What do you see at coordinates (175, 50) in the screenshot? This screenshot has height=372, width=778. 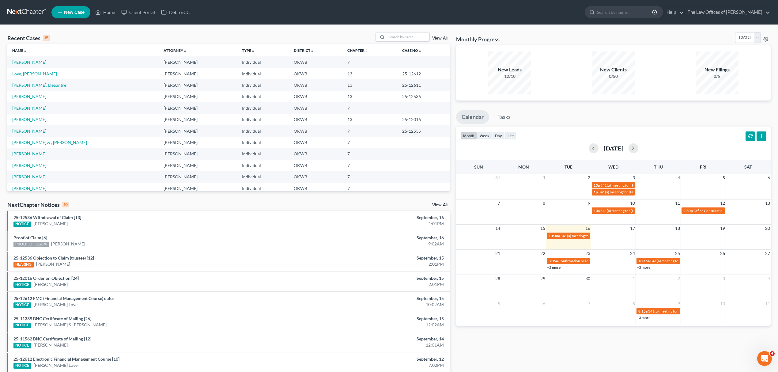 I see `a: Attorneyunfold_more` at bounding box center [175, 50].